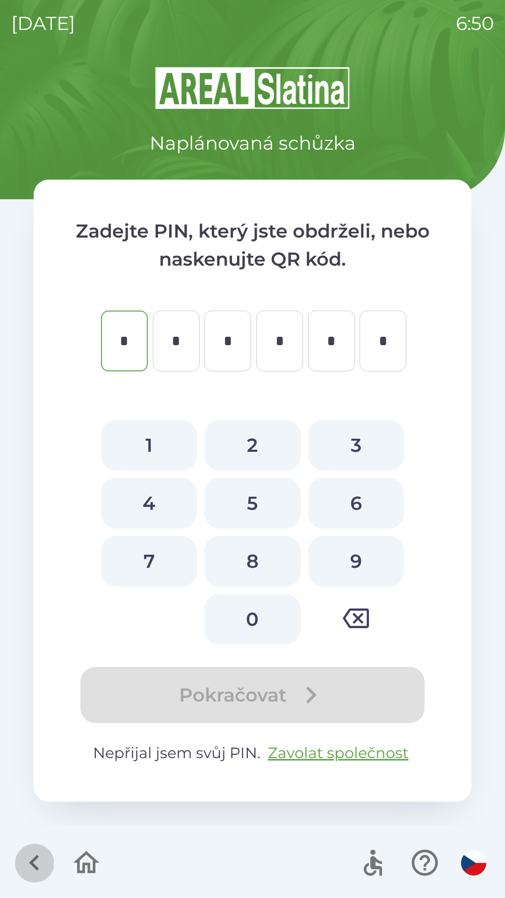 The width and height of the screenshot is (505, 898). I want to click on button: Zavolat společnost, so click(338, 753).